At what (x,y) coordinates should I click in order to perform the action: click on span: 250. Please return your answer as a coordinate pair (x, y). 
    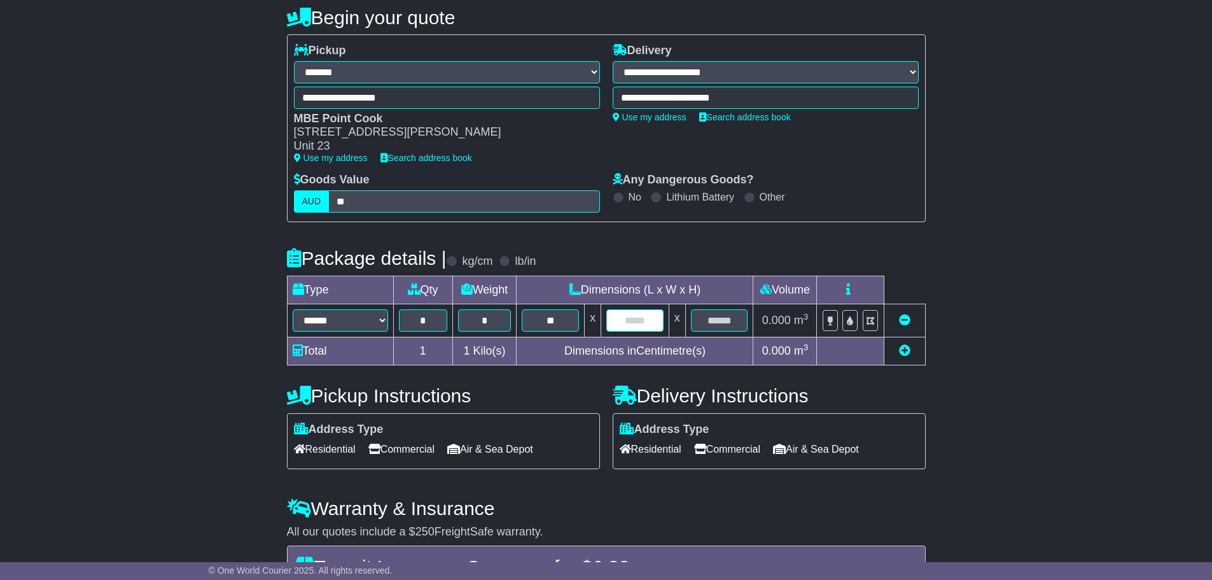
    Looking at the image, I should click on (425, 531).